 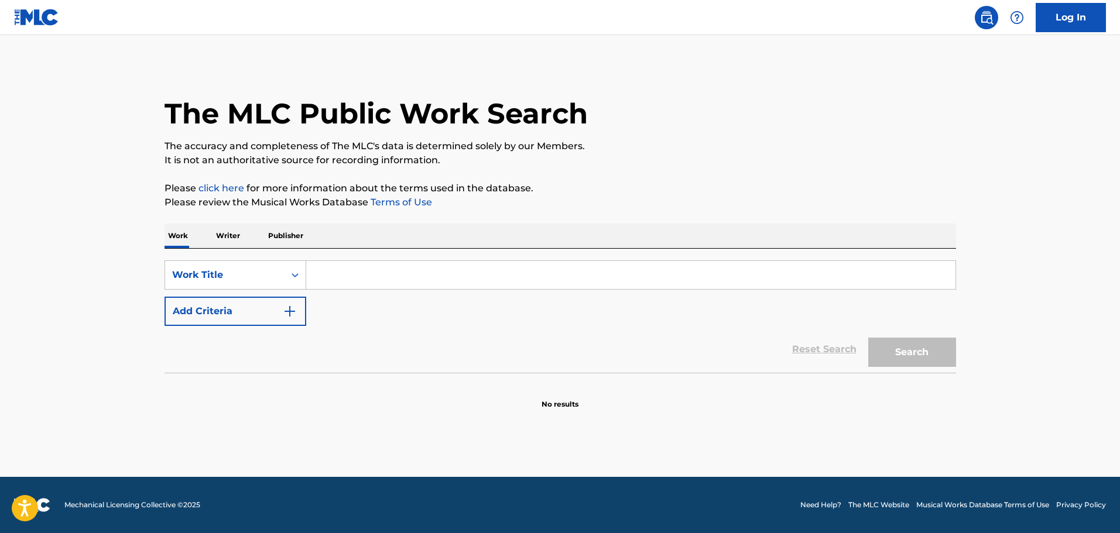 I want to click on p: Please for more information about the terms used in the database., so click(x=560, y=189).